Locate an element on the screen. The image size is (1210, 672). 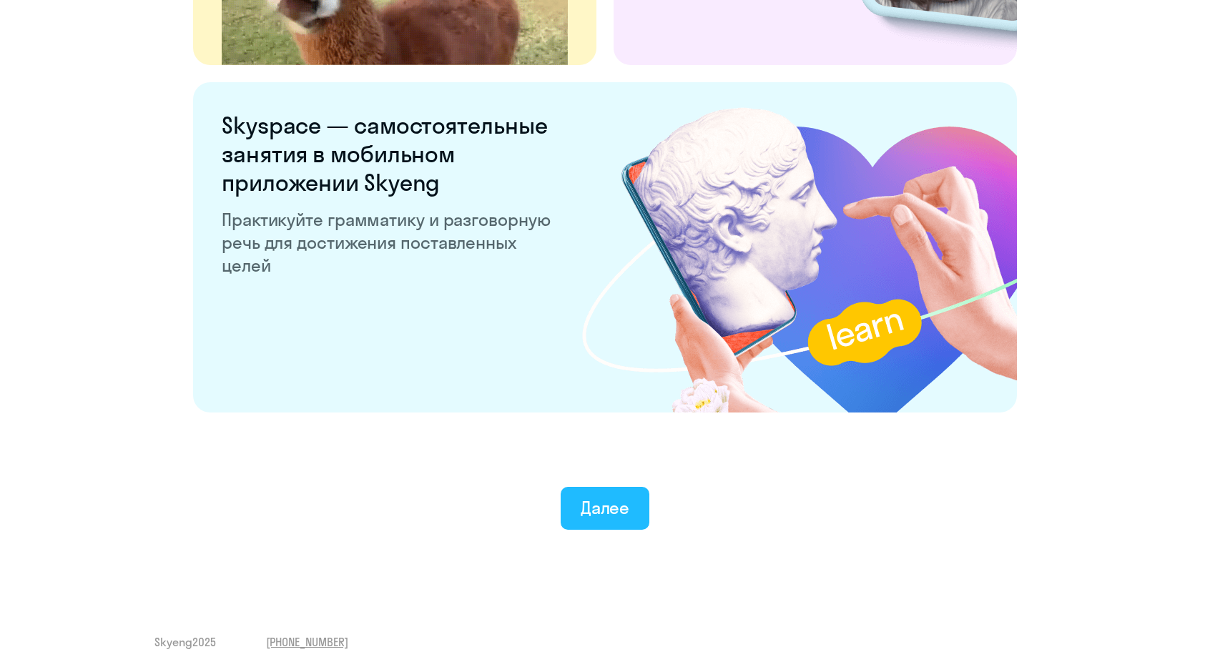
p: Практикуйте грамматику и разговорную речь для достижения поставленных целей is located at coordinates (388, 242).